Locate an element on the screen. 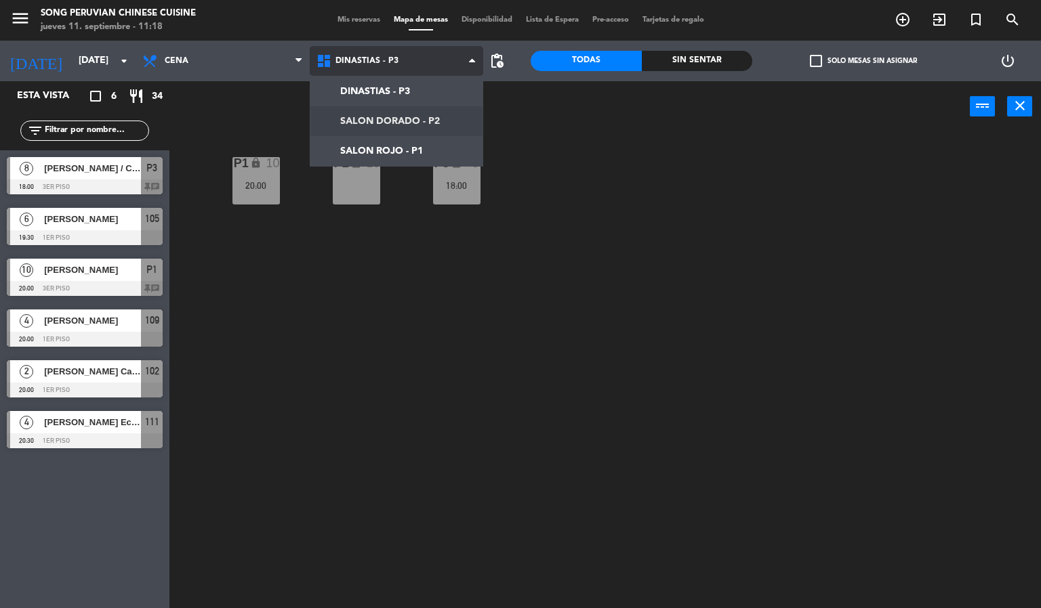  i: power_input is located at coordinates (982, 106).